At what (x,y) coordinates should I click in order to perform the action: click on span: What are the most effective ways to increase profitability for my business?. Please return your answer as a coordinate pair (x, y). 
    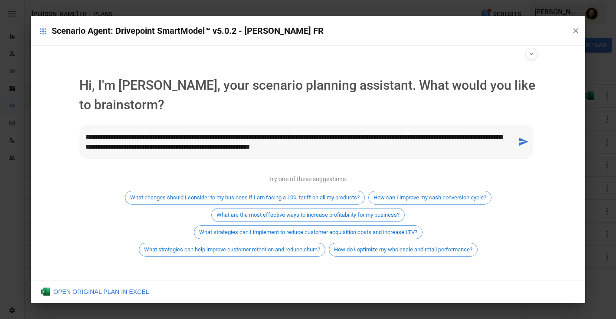
    Looking at the image, I should click on (308, 215).